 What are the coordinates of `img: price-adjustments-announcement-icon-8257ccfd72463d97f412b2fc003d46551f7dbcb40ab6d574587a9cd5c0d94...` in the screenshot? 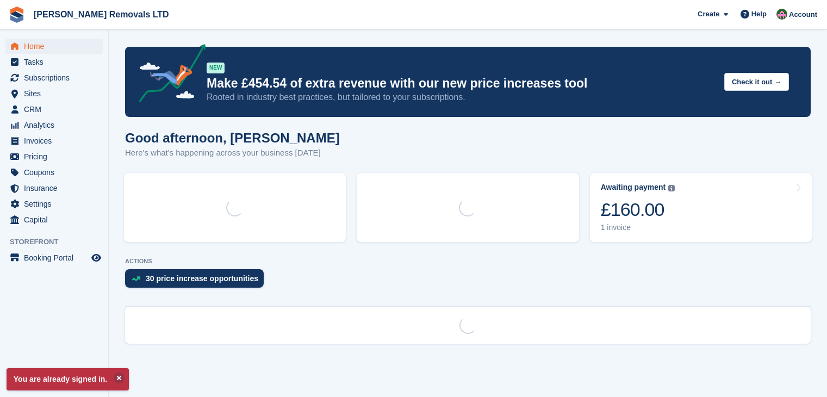 It's located at (168, 75).